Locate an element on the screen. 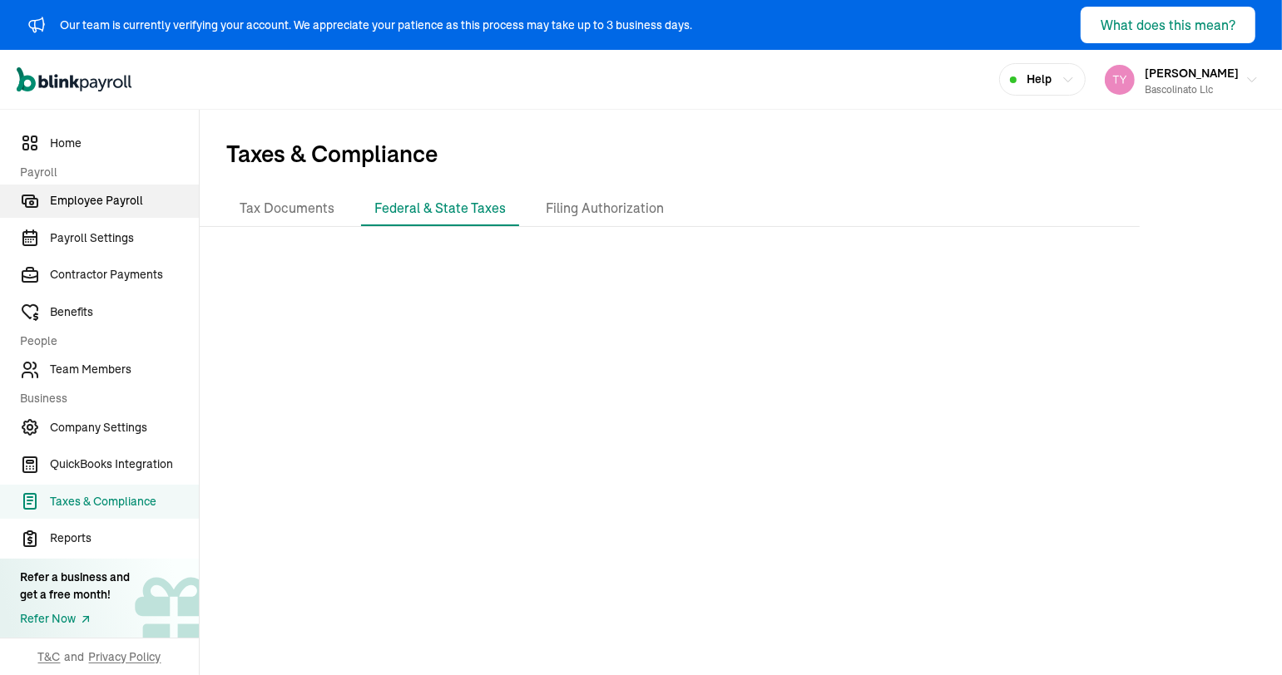 This screenshot has height=675, width=1282. span: Contractor Payments is located at coordinates (124, 274).